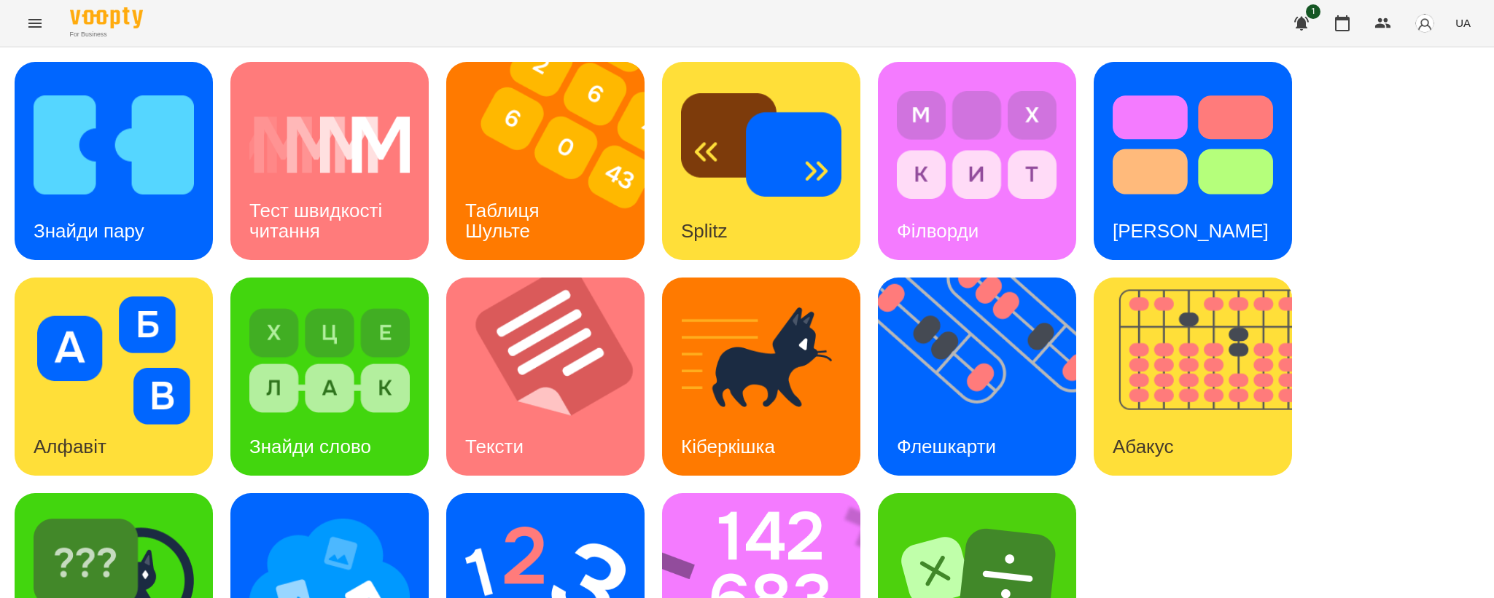 Image resolution: width=1494 pixels, height=598 pixels. What do you see at coordinates (1313, 12) in the screenshot?
I see `span: 1` at bounding box center [1313, 12].